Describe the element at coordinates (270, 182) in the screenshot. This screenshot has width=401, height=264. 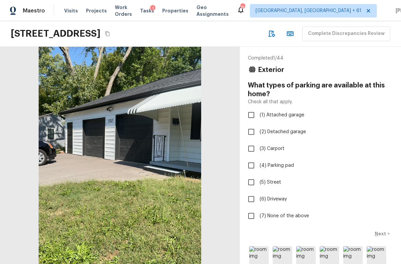
I see `span: (5) Street` at that location.